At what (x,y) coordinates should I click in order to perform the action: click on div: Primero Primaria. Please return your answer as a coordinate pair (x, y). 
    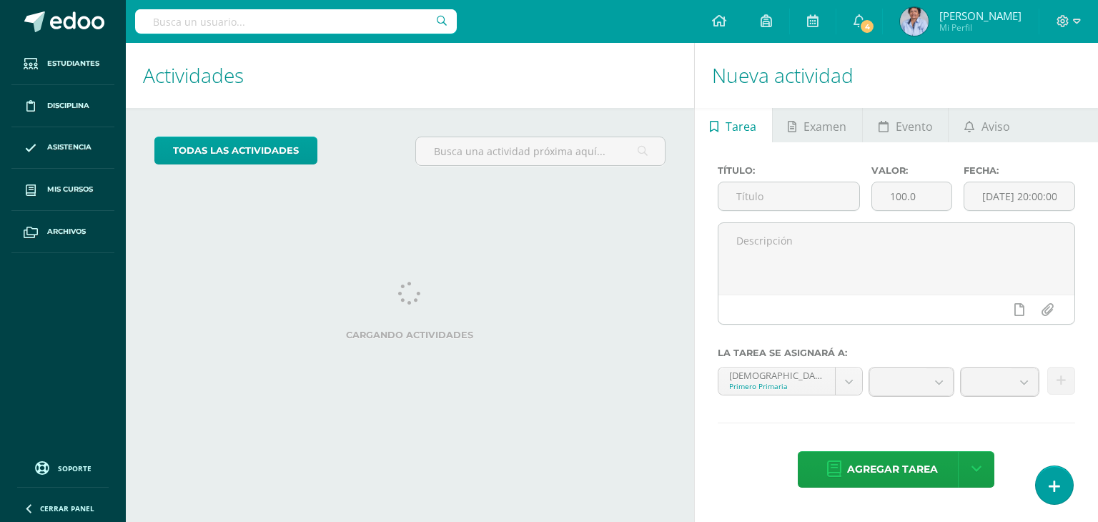
    Looking at the image, I should click on (777, 386).